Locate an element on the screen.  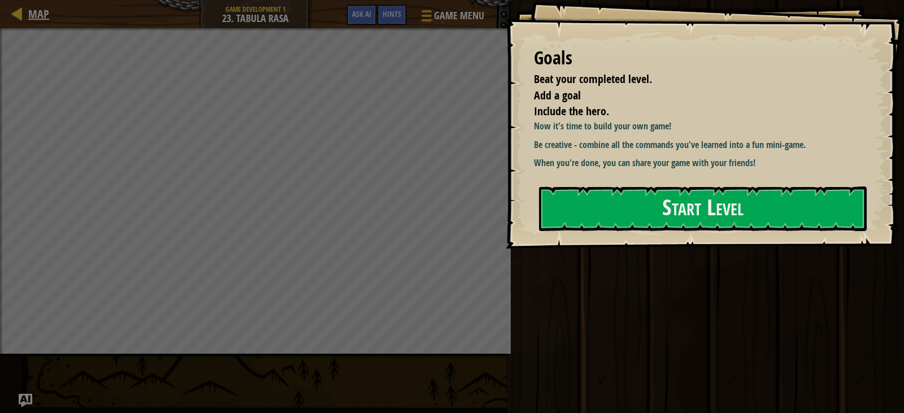
span: Map is located at coordinates (38, 14).